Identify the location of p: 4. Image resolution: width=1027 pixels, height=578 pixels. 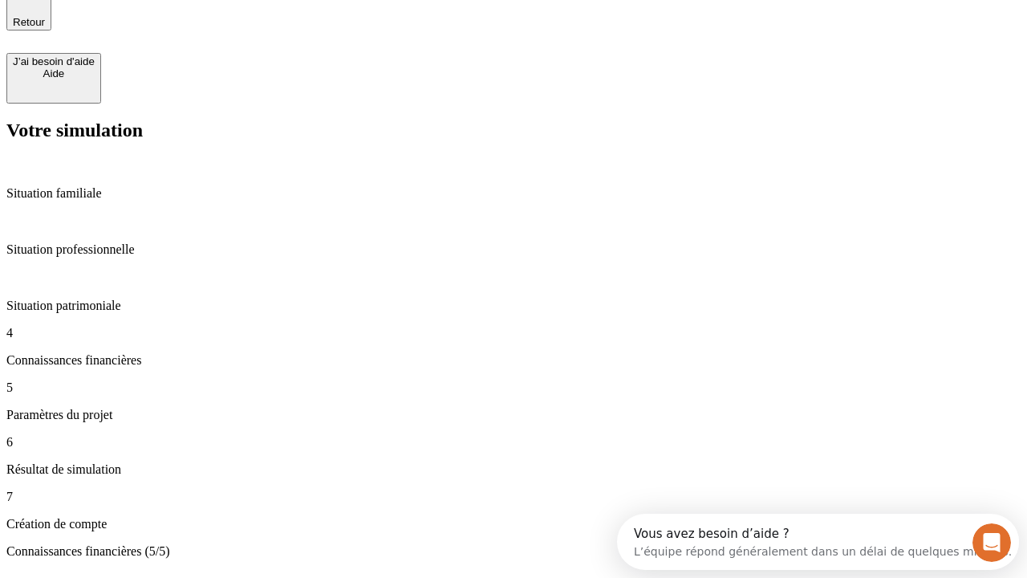
(514, 333).